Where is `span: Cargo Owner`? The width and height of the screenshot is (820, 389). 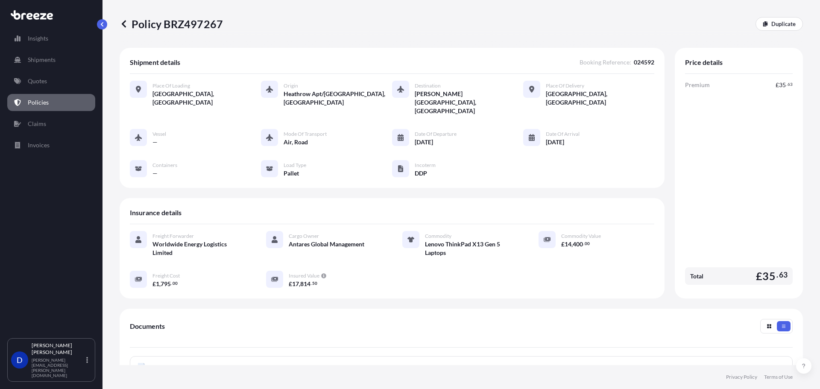 span: Cargo Owner is located at coordinates (303, 236).